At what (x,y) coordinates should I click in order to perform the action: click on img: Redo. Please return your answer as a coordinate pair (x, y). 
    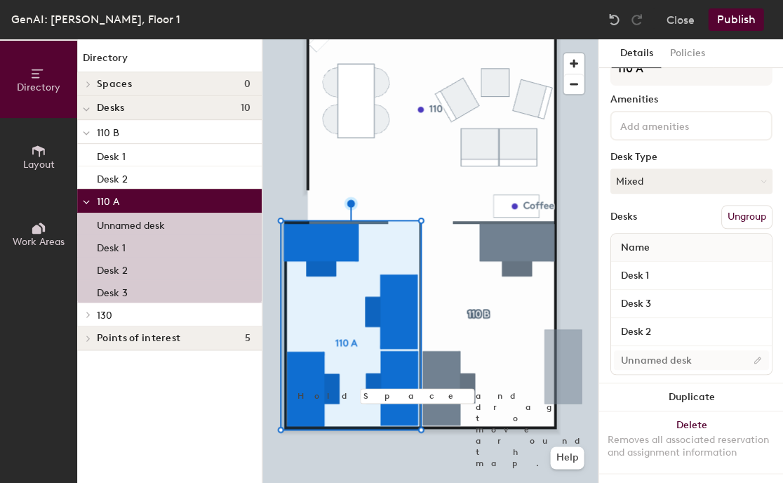
    Looking at the image, I should click on (636, 20).